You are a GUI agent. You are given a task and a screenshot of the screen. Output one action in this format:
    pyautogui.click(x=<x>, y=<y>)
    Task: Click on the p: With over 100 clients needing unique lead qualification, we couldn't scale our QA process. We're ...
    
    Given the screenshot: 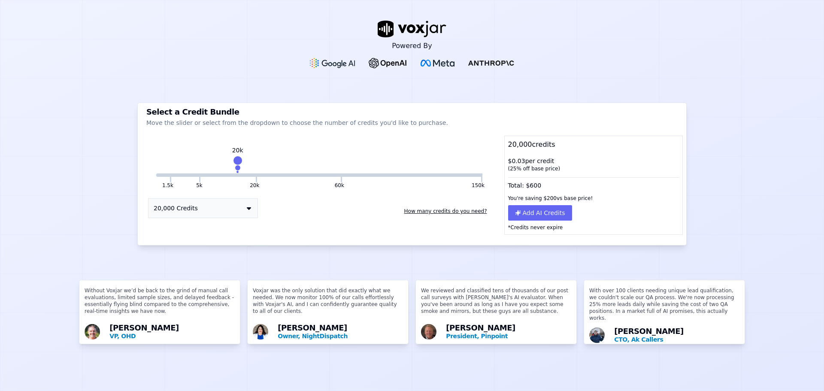 What is the action you would take?
    pyautogui.click(x=664, y=306)
    